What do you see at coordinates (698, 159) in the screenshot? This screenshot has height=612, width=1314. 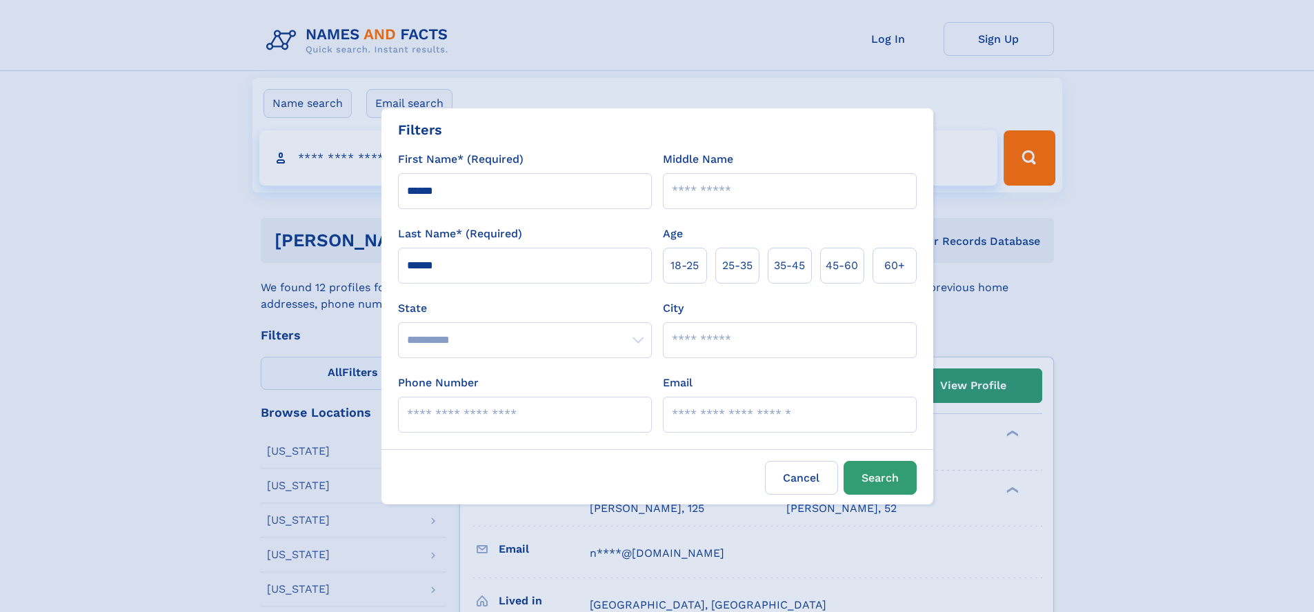 I see `label: Middle Name` at bounding box center [698, 159].